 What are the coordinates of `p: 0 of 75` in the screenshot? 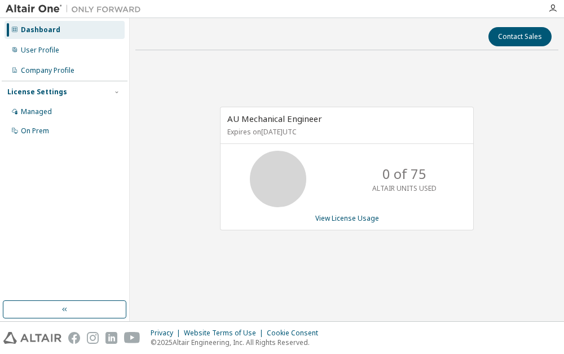 It's located at (405, 174).